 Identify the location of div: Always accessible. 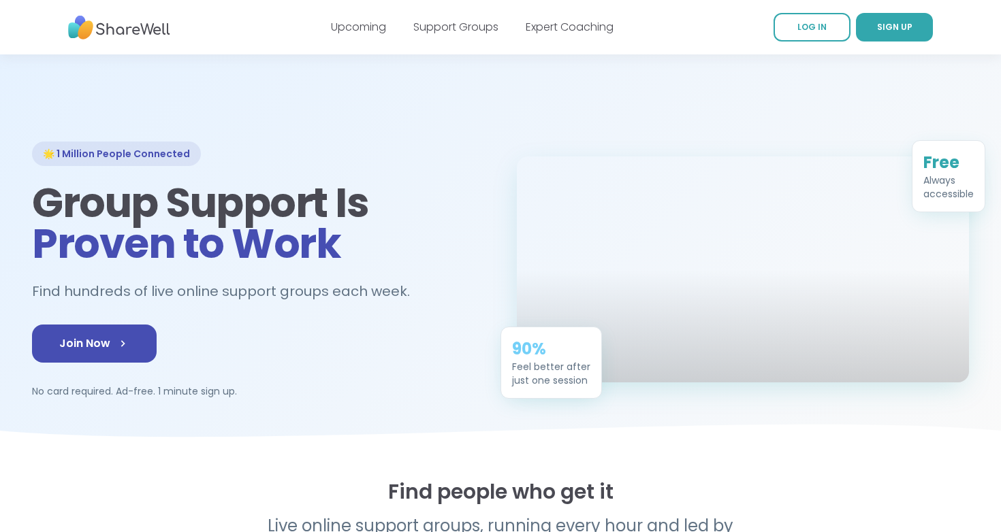
(948, 187).